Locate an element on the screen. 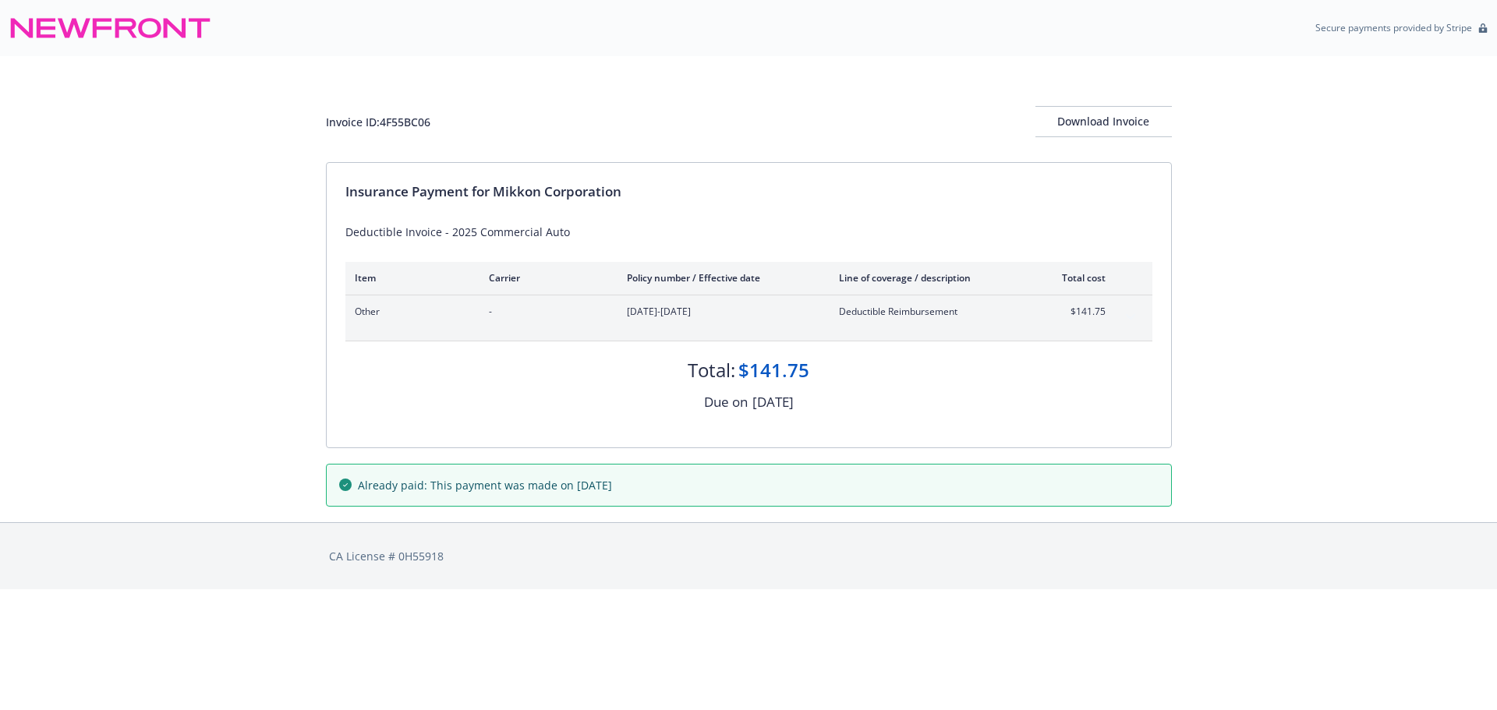 This screenshot has height=710, width=1497. div: $141.75 is located at coordinates (773, 370).